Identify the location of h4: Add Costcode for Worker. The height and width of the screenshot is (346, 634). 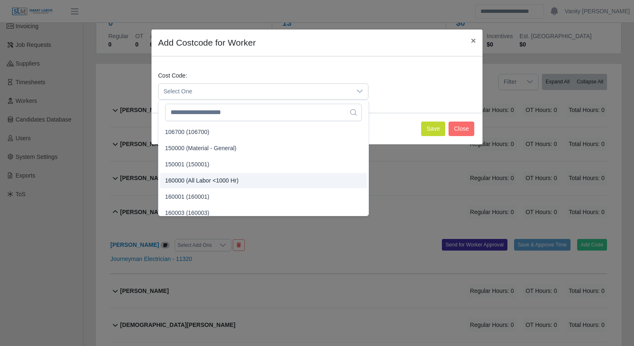
(207, 43).